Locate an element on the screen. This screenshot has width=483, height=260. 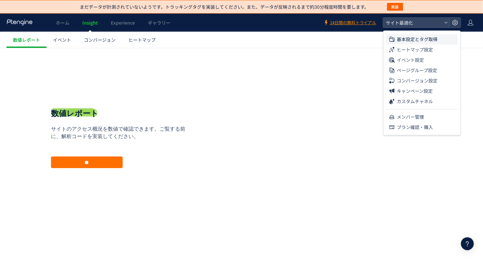
span: ギャラリー is located at coordinates (159, 23).